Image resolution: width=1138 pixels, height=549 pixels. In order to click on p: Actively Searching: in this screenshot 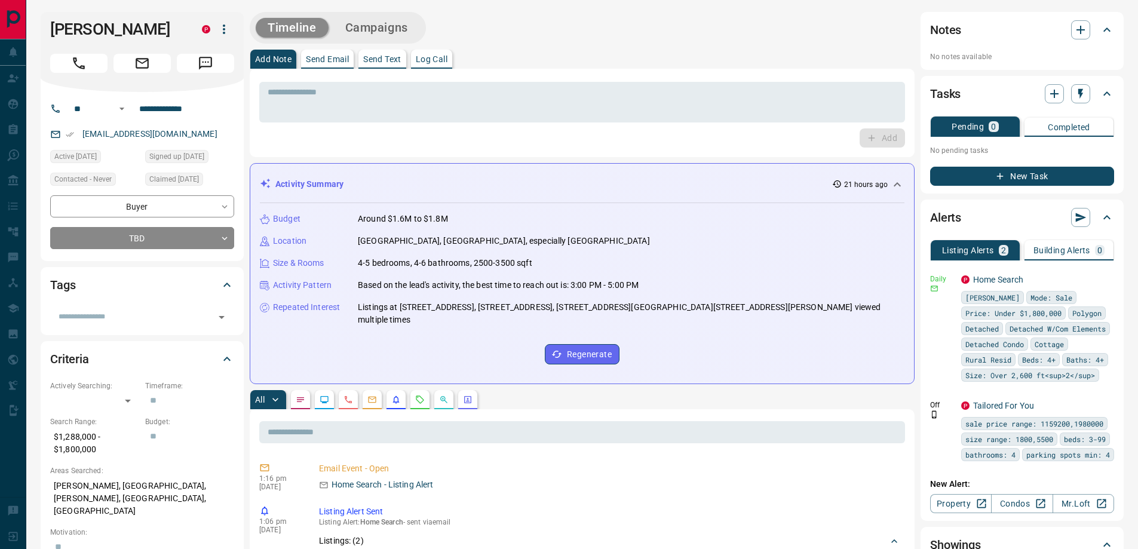, I will do `click(94, 386)`.